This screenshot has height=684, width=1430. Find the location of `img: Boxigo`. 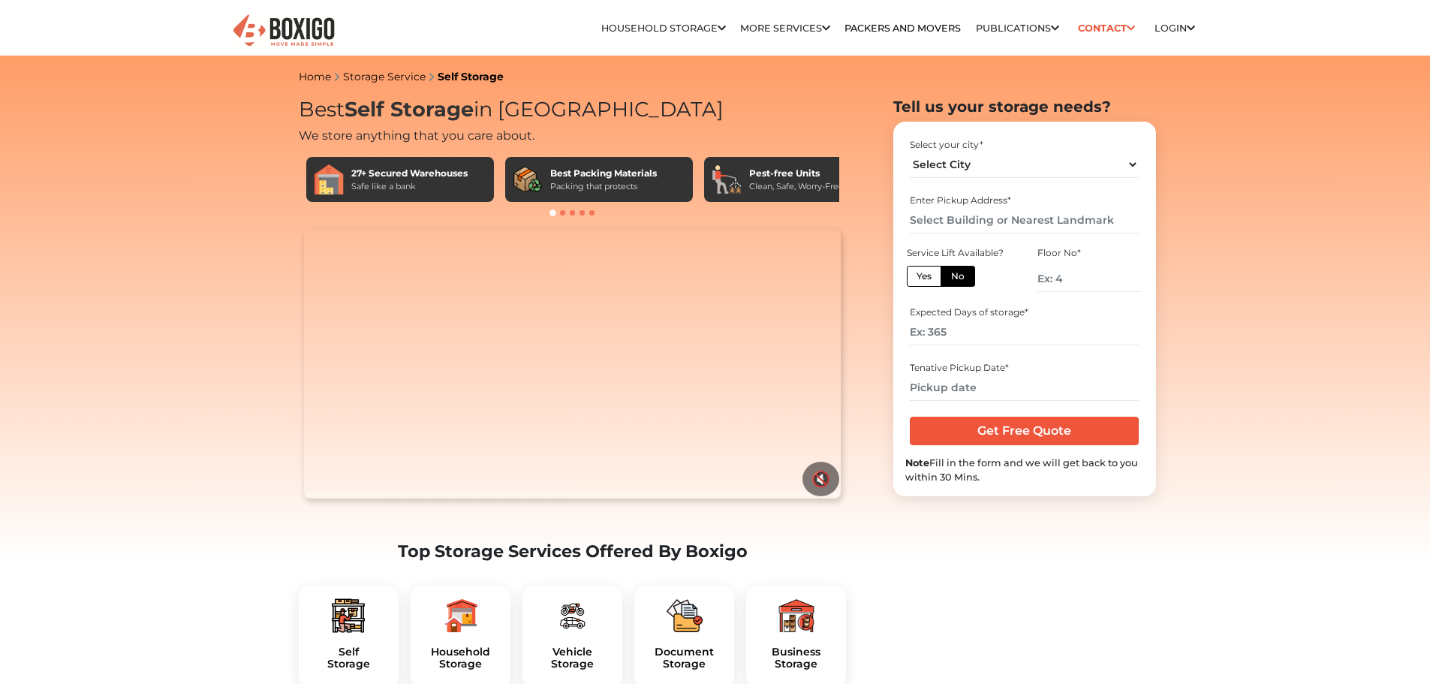

img: Boxigo is located at coordinates (284, 31).